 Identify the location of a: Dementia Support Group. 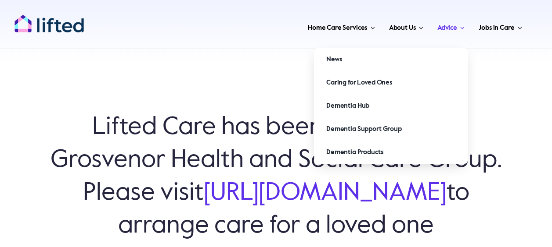
(390, 129).